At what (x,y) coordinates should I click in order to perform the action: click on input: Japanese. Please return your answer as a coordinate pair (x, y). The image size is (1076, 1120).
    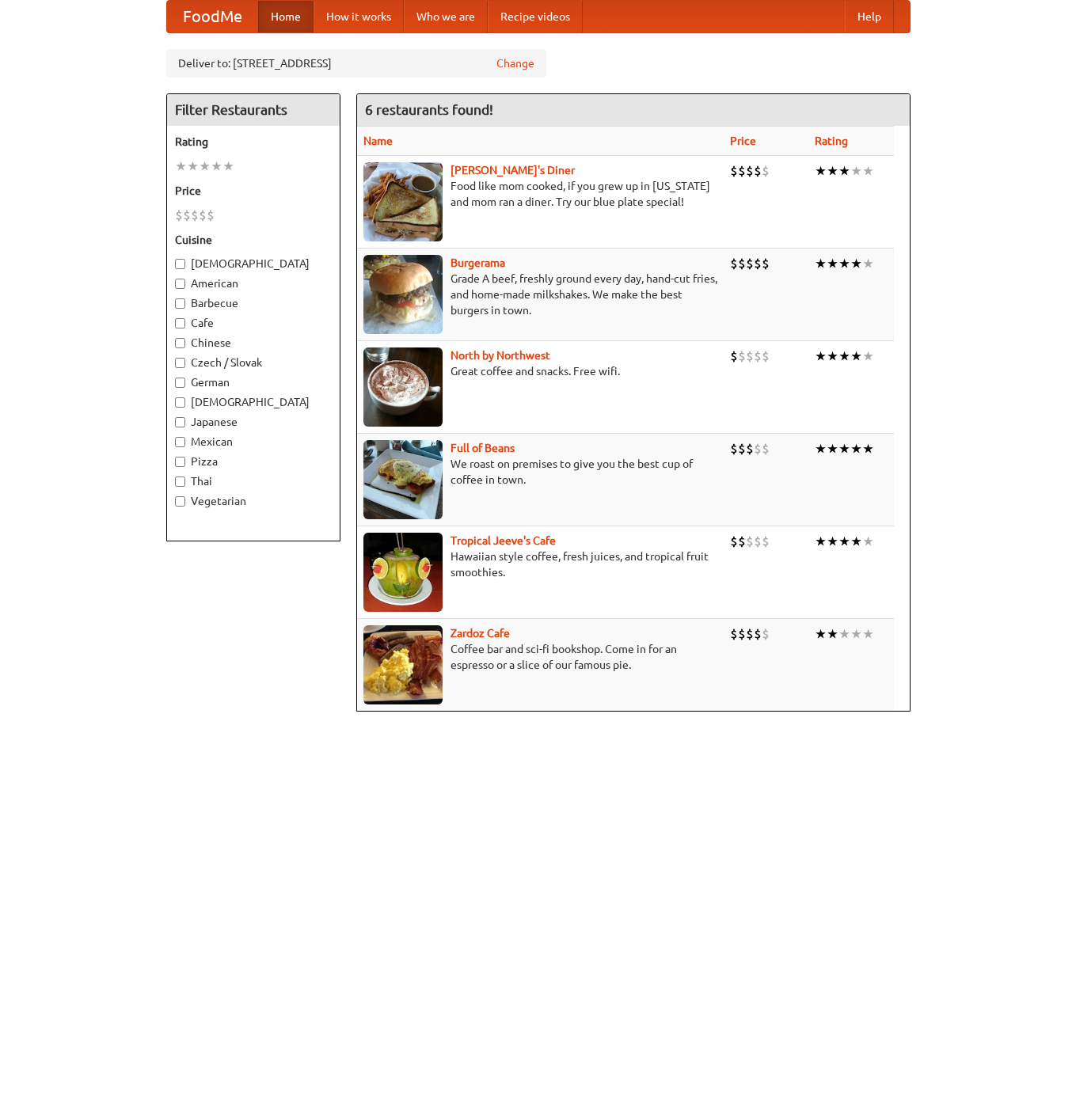
    Looking at the image, I should click on (180, 422).